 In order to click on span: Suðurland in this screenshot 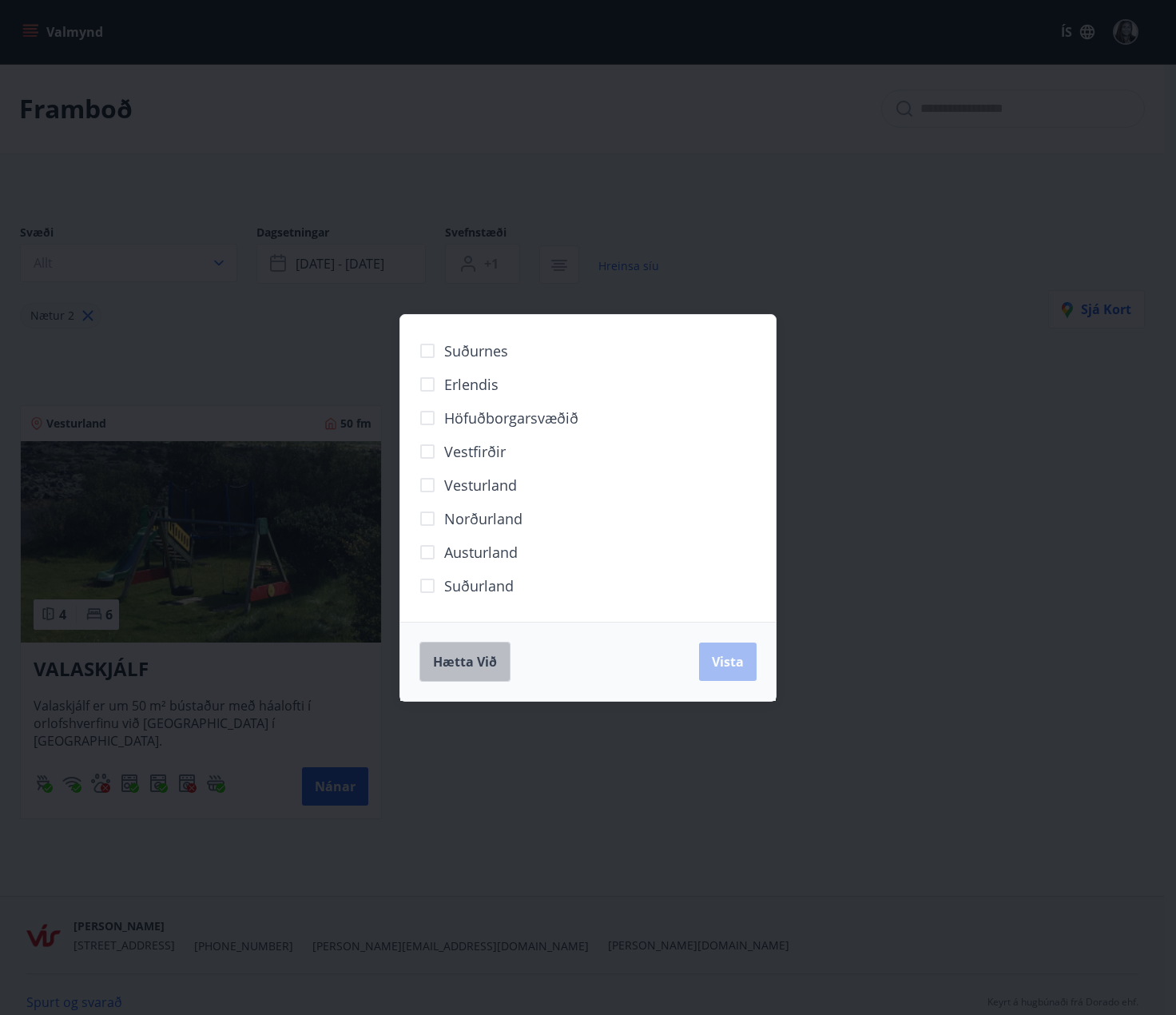, I will do `click(479, 586)`.